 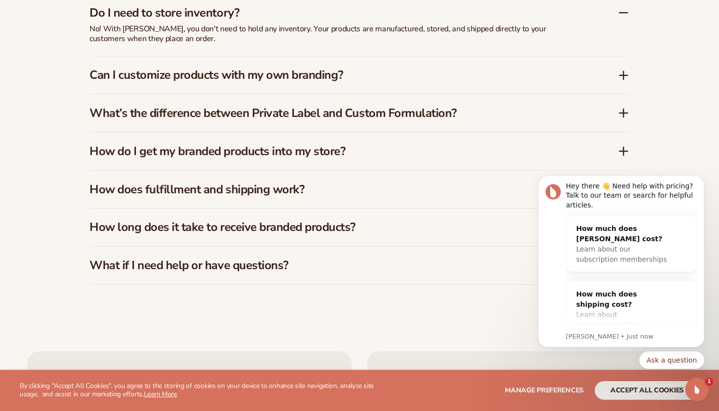 I want to click on button: Manage preferences, so click(x=544, y=391).